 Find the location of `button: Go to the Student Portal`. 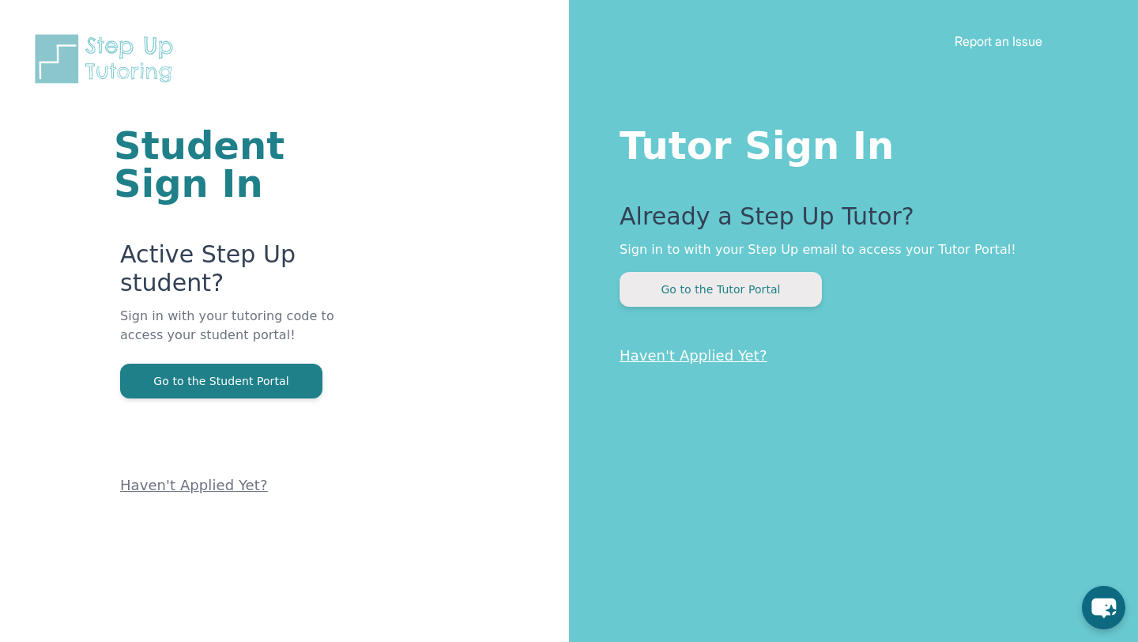

button: Go to the Student Portal is located at coordinates (221, 381).